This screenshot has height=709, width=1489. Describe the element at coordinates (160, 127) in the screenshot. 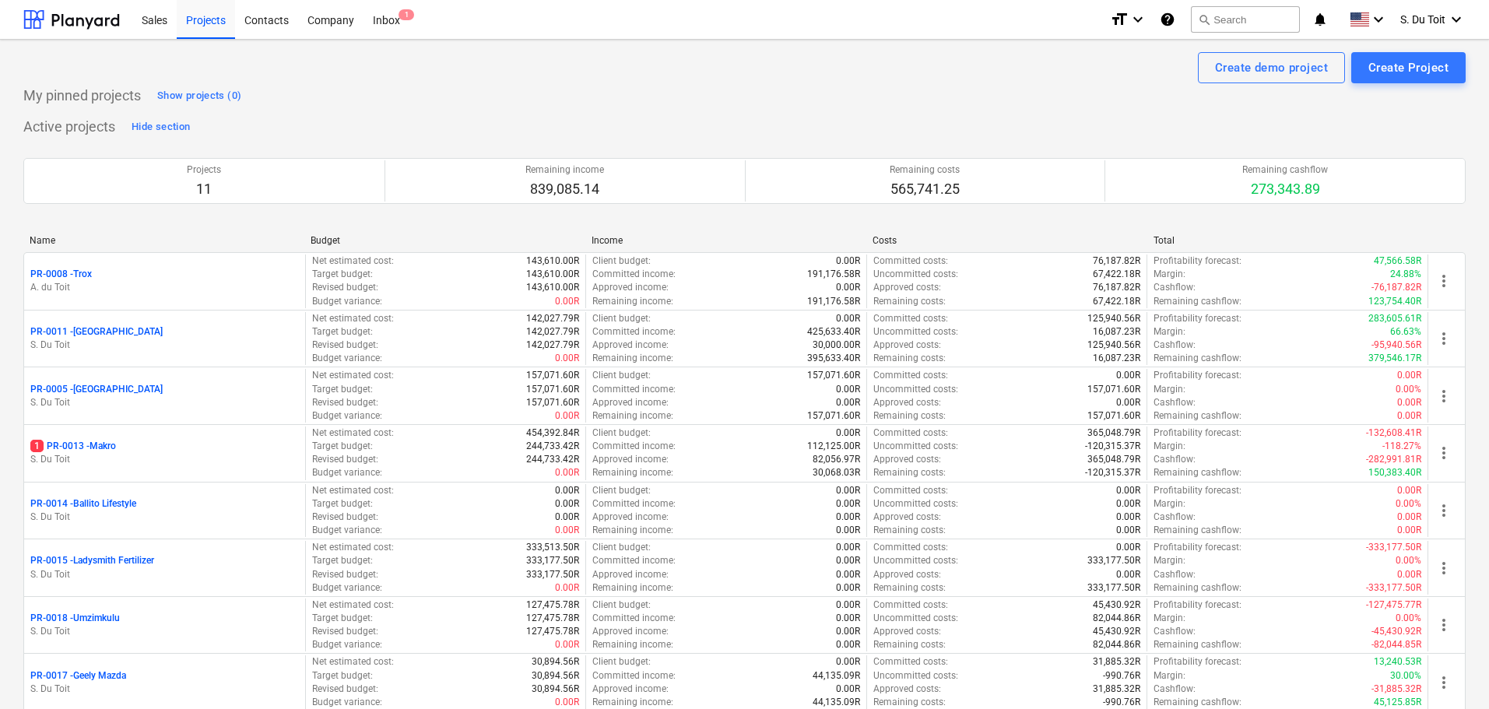

I see `div: Hide section` at that location.